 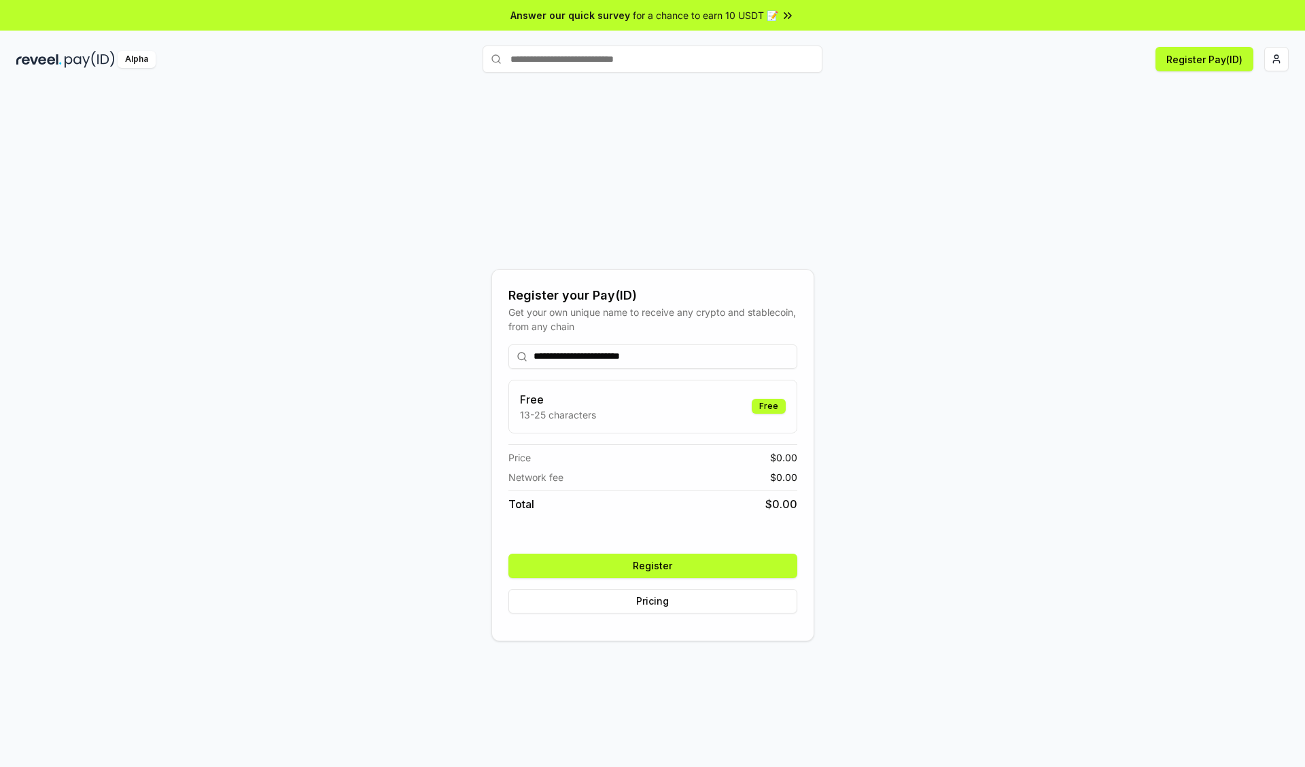 What do you see at coordinates (570, 15) in the screenshot?
I see `span: Answer our quick survey` at bounding box center [570, 15].